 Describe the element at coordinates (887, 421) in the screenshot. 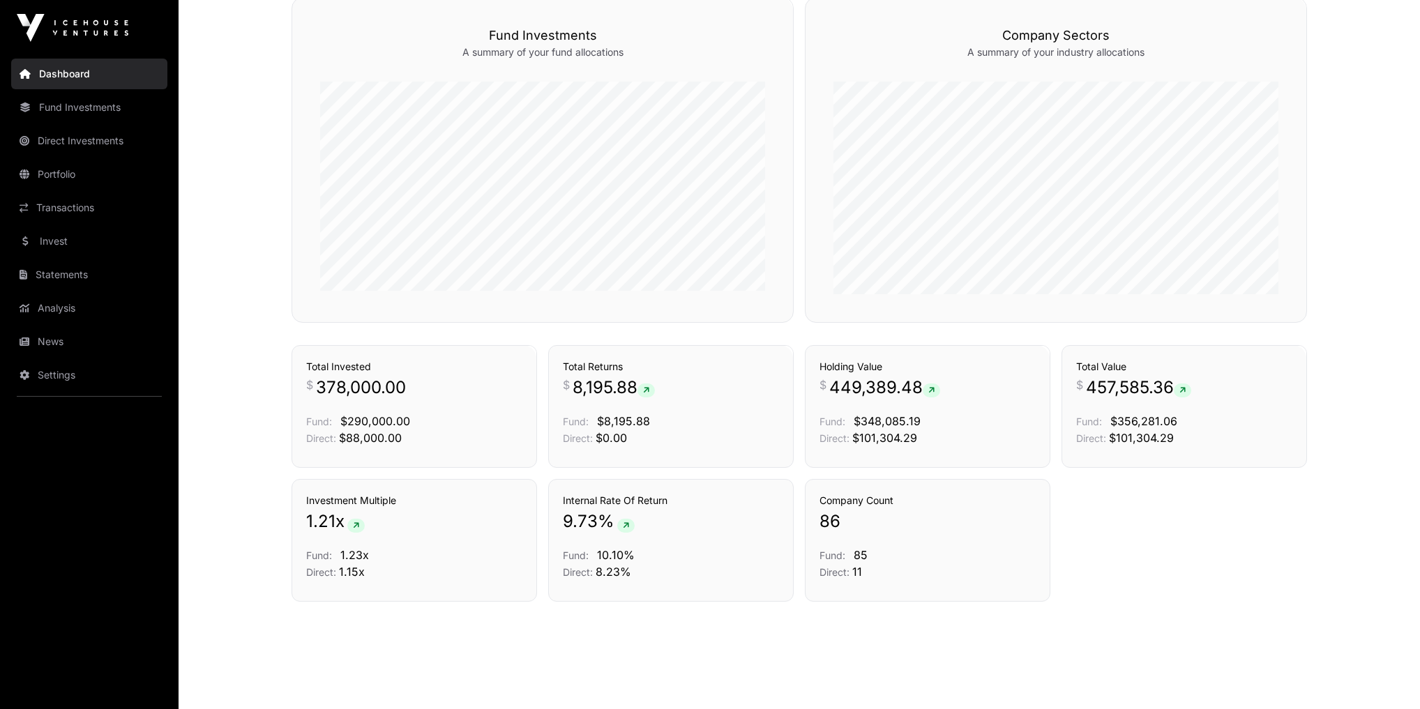

I see `span: $348,085.19` at that location.